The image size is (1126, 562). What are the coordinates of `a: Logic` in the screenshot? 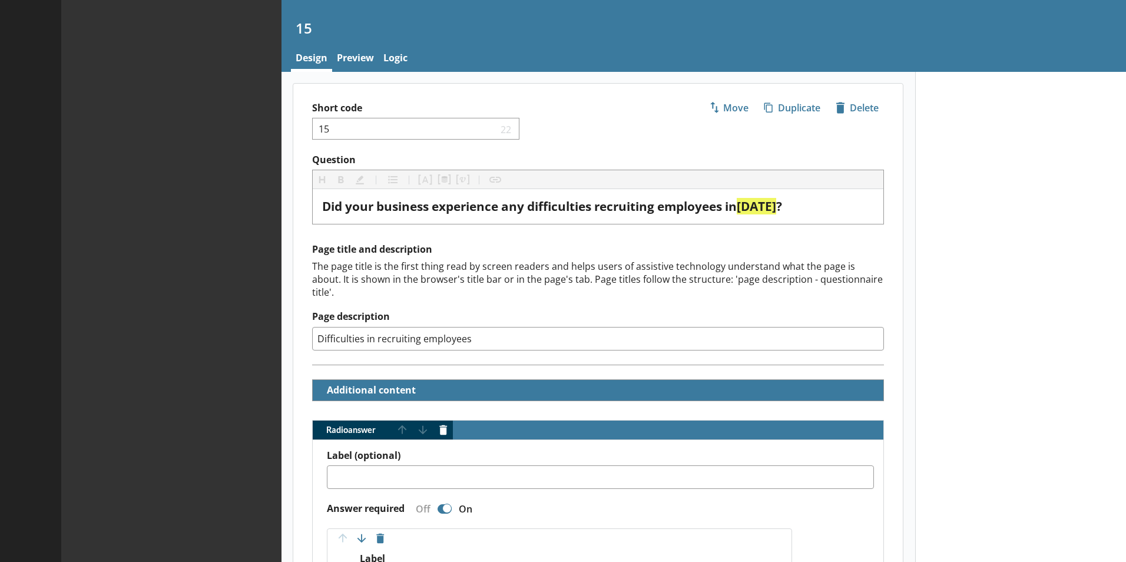 It's located at (395, 59).